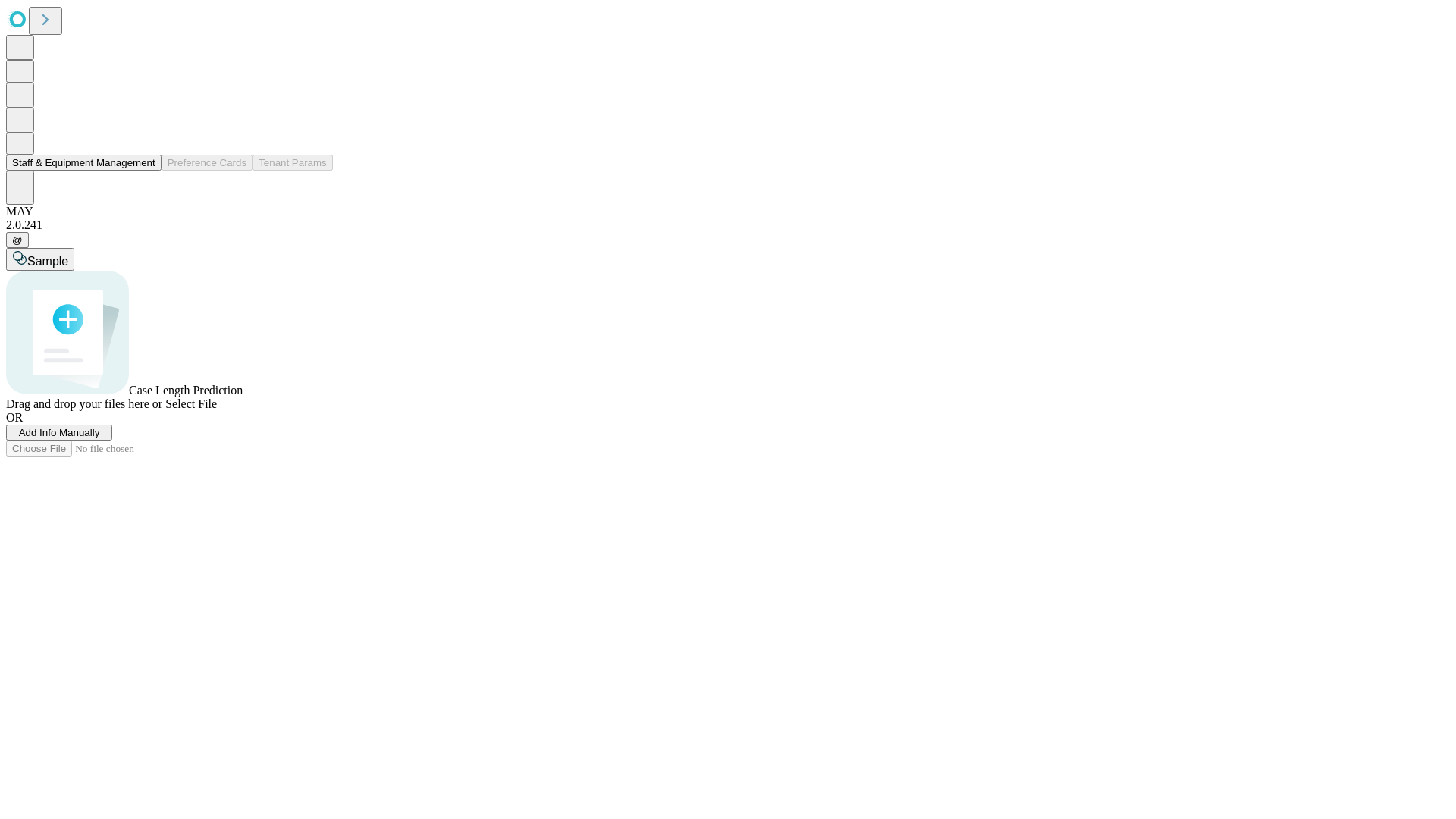  What do you see at coordinates (186, 390) in the screenshot?
I see `span: Case Length Prediction` at bounding box center [186, 390].